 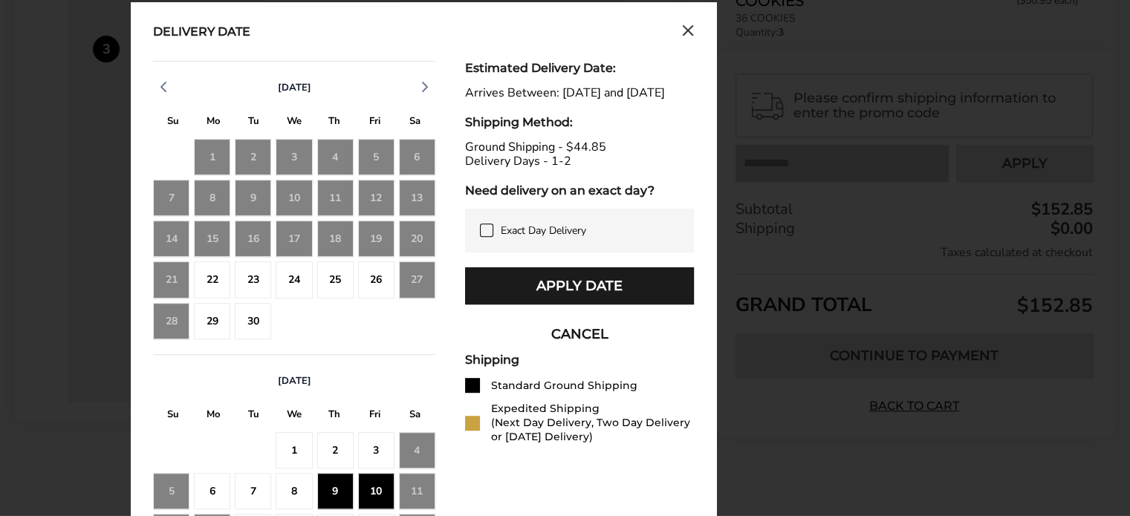 What do you see at coordinates (688, 33) in the screenshot?
I see `button: Close calendar` at bounding box center [688, 33].